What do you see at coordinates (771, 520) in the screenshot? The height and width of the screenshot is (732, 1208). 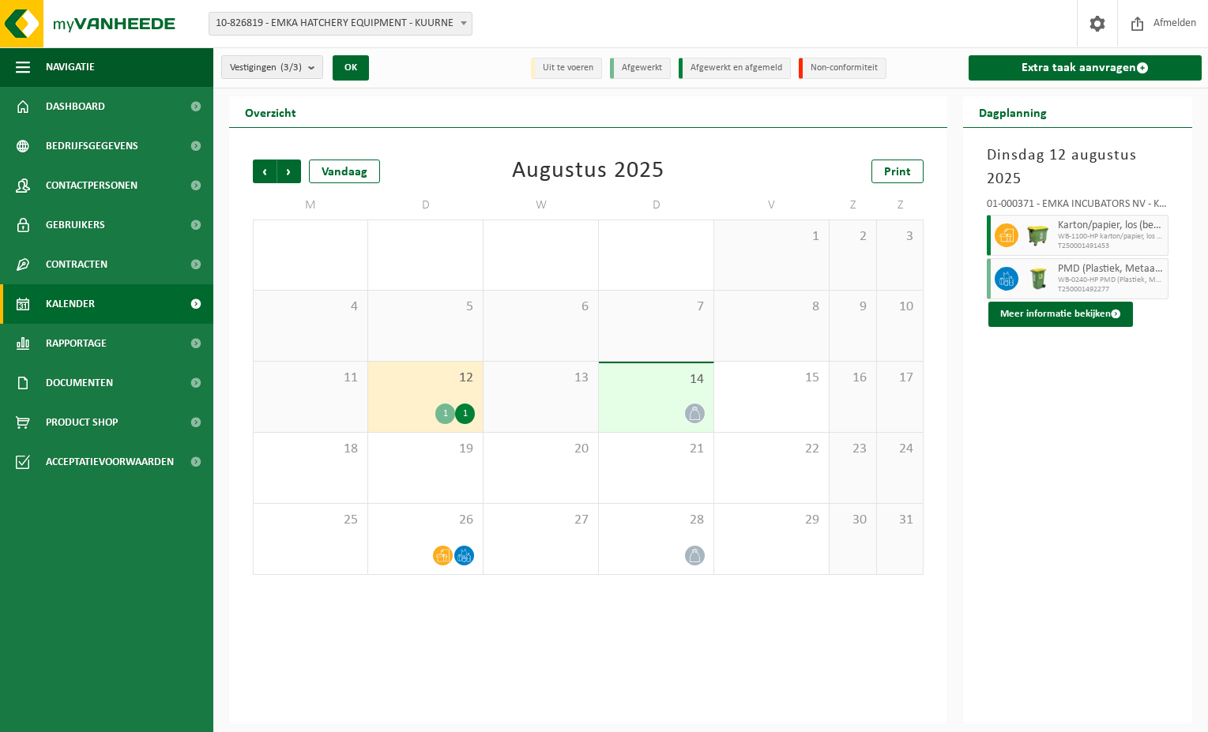 I see `span: 29` at bounding box center [771, 520].